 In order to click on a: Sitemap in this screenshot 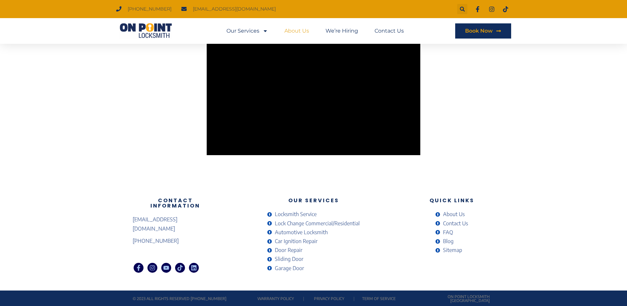, I will do `click(452, 250)`.